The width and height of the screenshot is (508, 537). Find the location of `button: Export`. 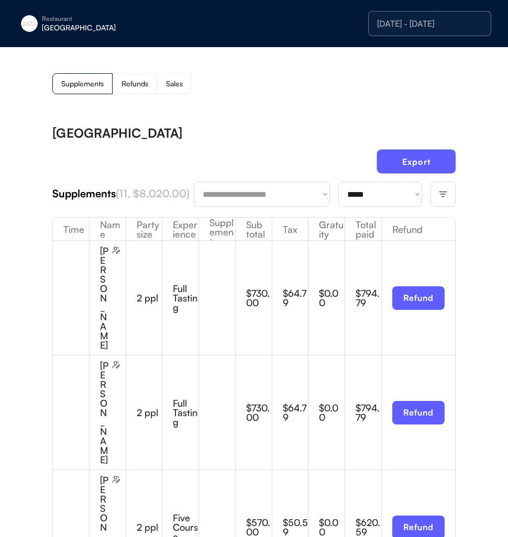

button: Export is located at coordinates (416, 161).